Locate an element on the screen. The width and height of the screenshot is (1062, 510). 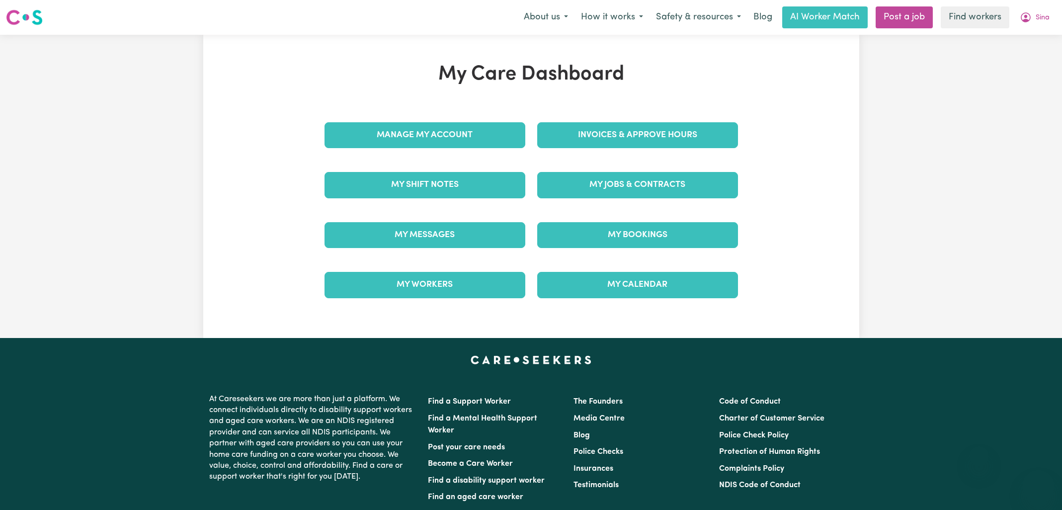
a: My Bookings is located at coordinates (638, 235).